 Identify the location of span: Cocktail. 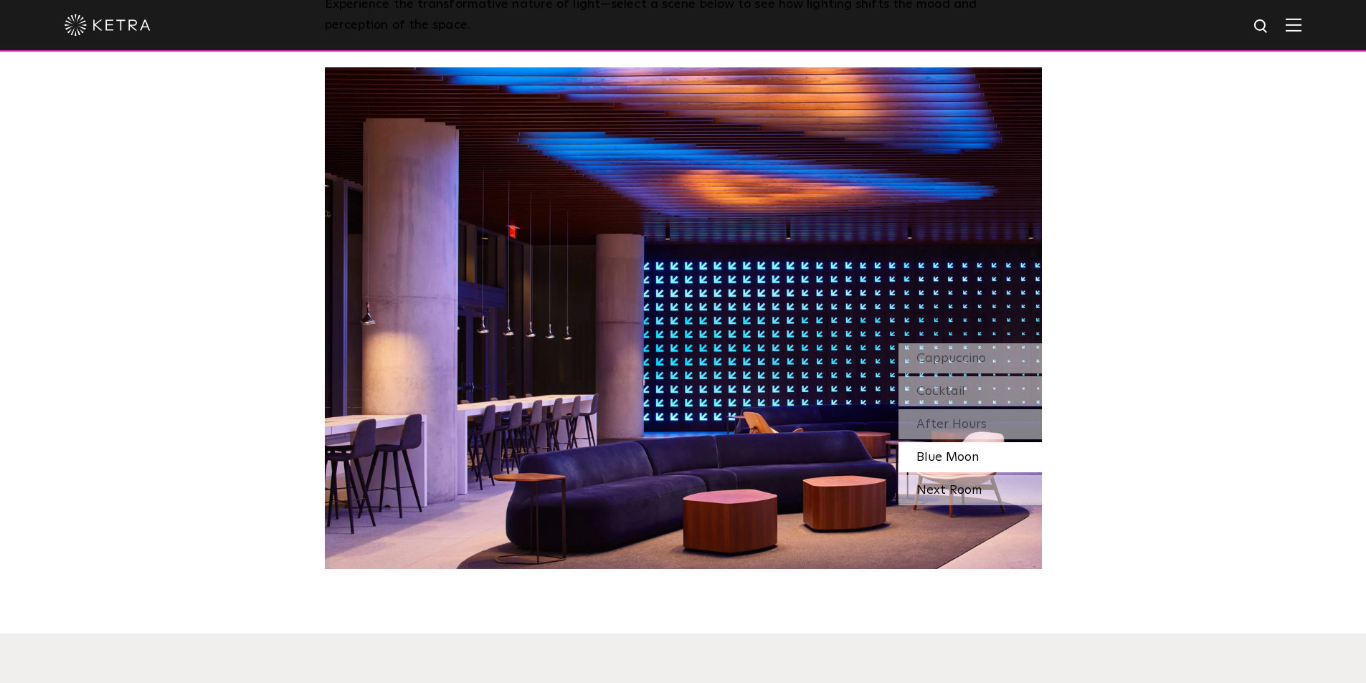
(941, 392).